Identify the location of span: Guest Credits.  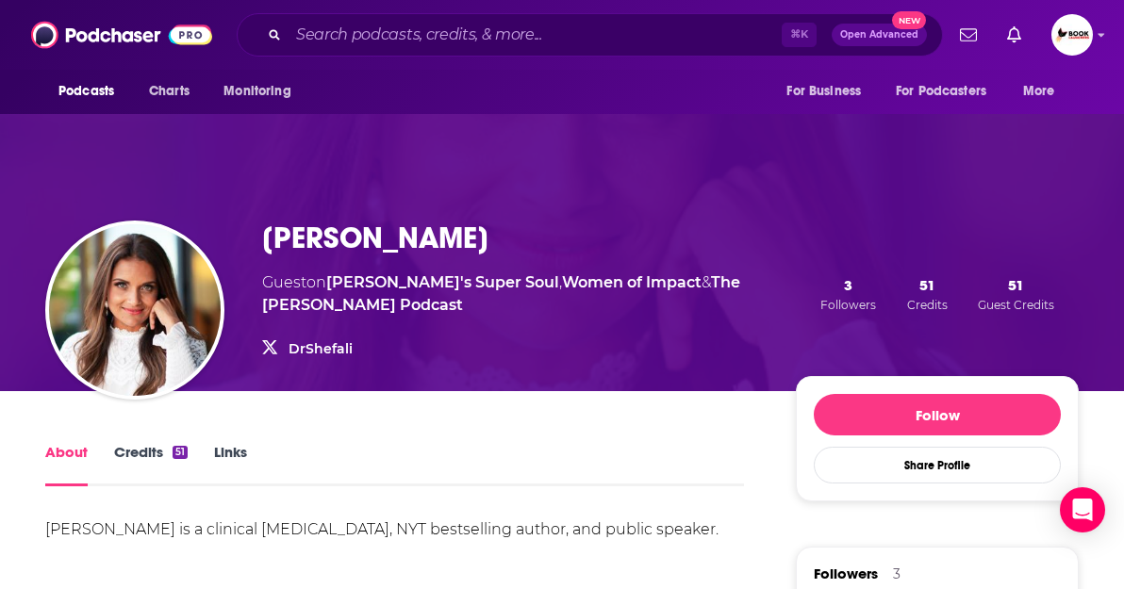
(1016, 305).